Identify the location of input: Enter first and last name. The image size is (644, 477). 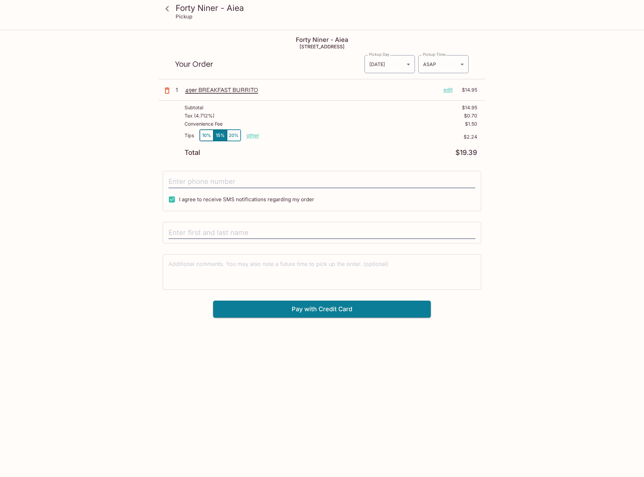
(322, 233).